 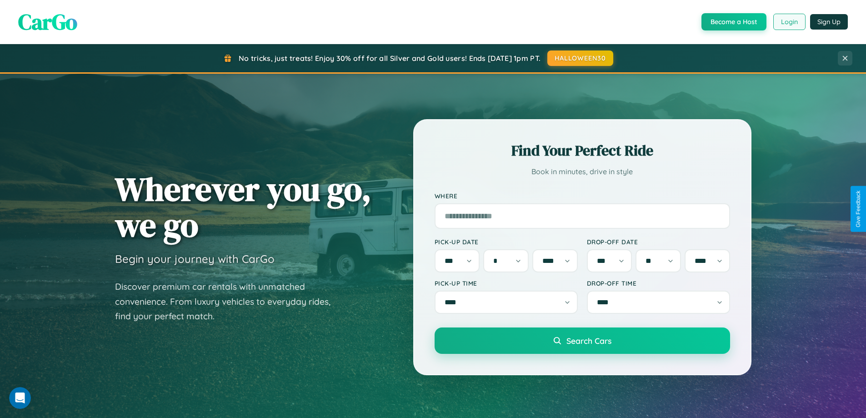 What do you see at coordinates (506, 283) in the screenshot?
I see `label: Pick-up Time` at bounding box center [506, 283].